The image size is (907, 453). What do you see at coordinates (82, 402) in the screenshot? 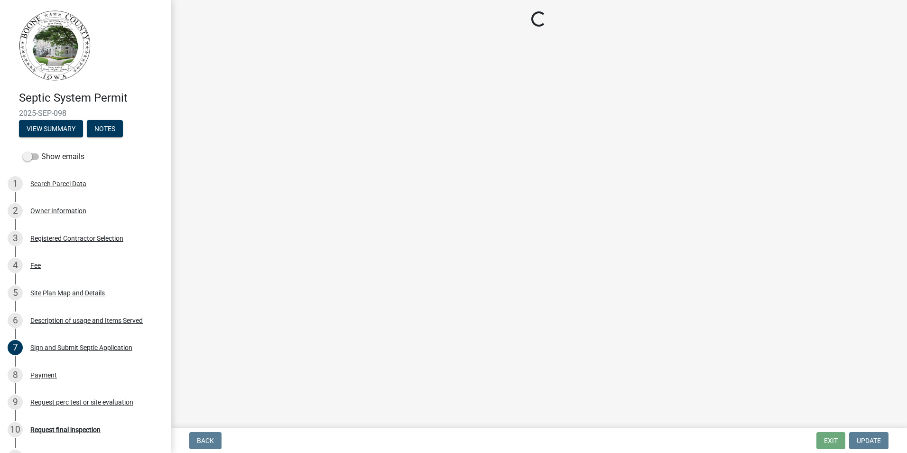
I see `div: Request perc test or site evaluation` at bounding box center [82, 402].